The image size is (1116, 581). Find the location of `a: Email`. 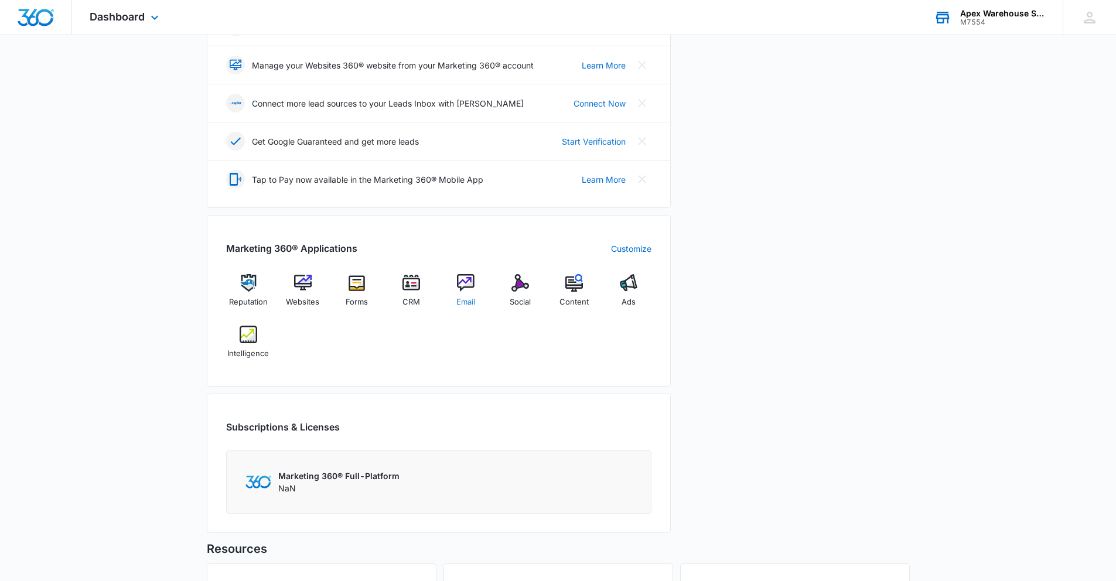

a: Email is located at coordinates (466, 295).